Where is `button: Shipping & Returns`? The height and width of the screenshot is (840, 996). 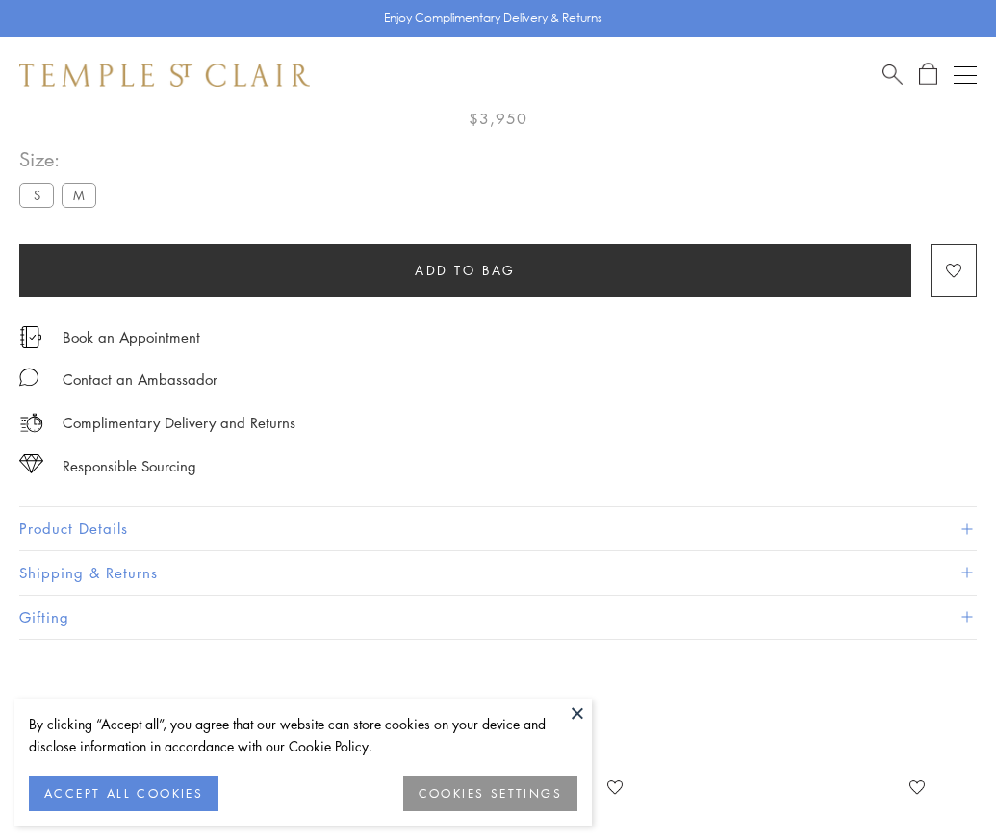
button: Shipping & Returns is located at coordinates (498, 573).